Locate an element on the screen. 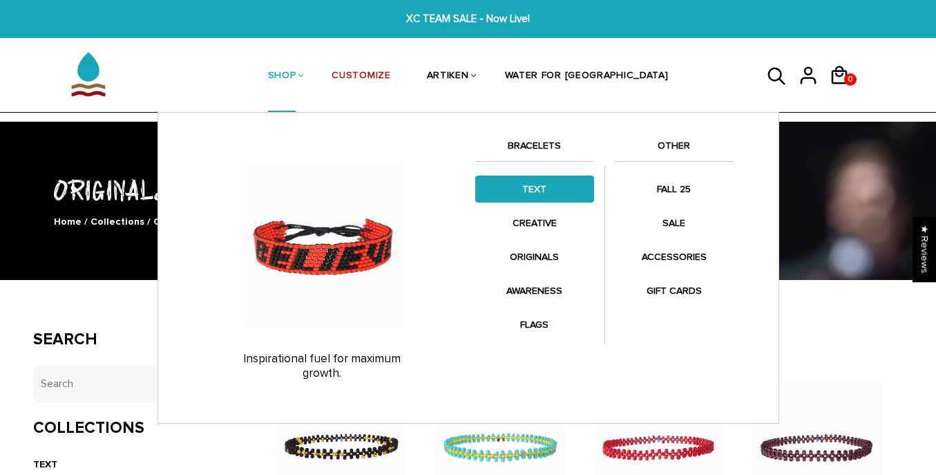 The width and height of the screenshot is (936, 475). a: Home is located at coordinates (68, 221).